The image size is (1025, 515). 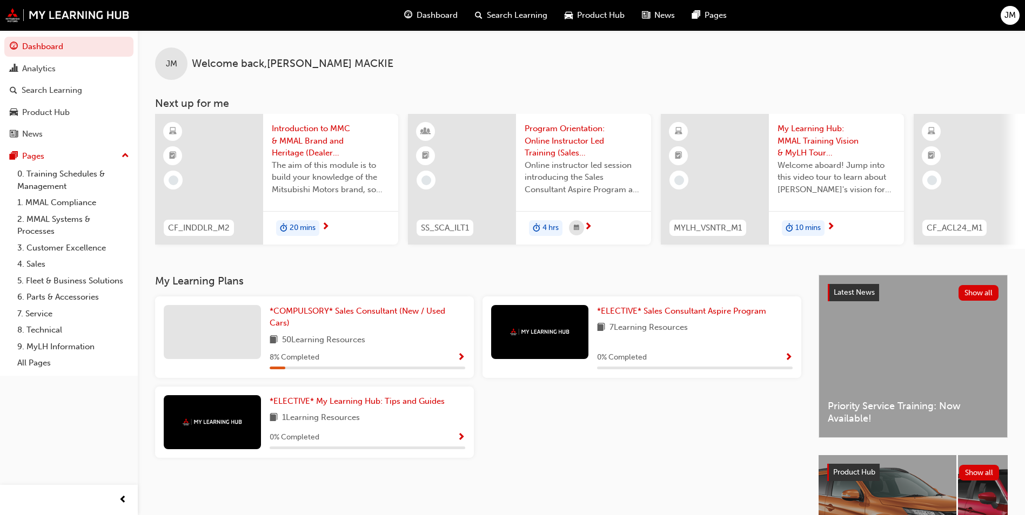 What do you see at coordinates (529, 179) in the screenshot?
I see `a: SS_SCA_ILT1Program Orientation: Online Instructor Led Training (Sales Consultant Aspire Program)O...` at bounding box center [529, 179].